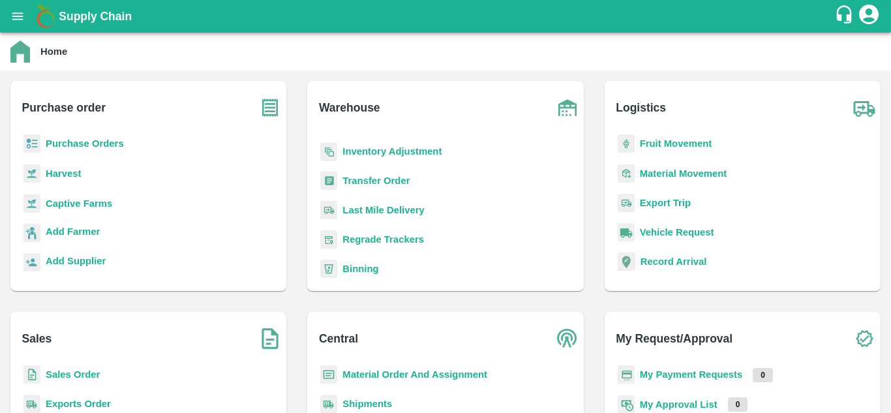 The image size is (891, 413). Describe the element at coordinates (32, 262) in the screenshot. I see `img: supplier` at that location.